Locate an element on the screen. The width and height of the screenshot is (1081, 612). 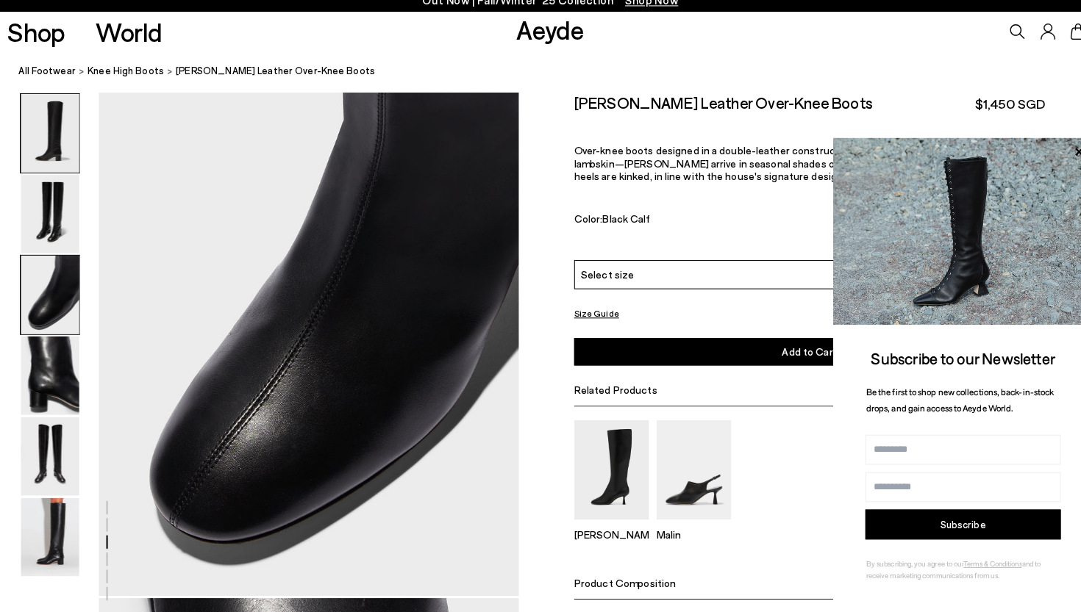
img: Willa Leather Over-Knee Boots - Image 6 is located at coordinates (49, 538).